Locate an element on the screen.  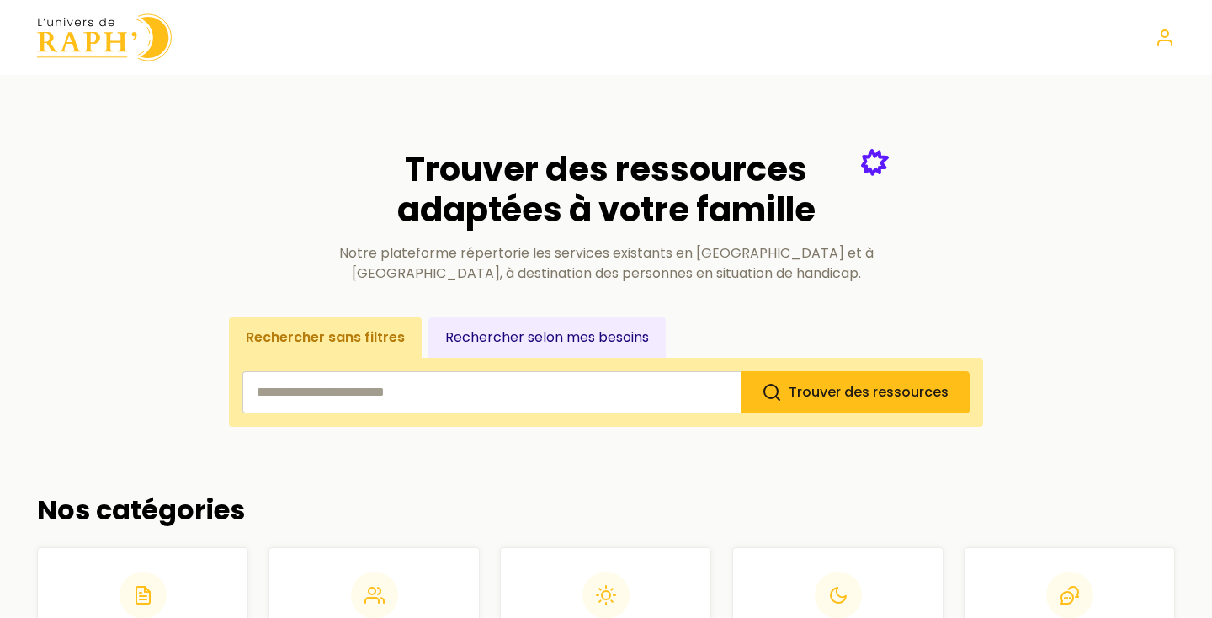
button: Rechercher selon mes besoins is located at coordinates (547, 337).